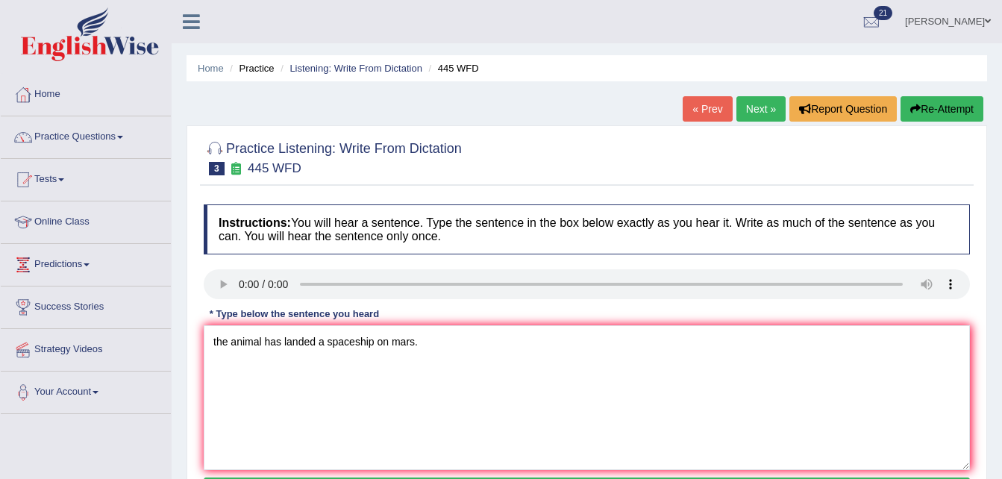 The height and width of the screenshot is (479, 1002). What do you see at coordinates (236, 169) in the screenshot?
I see `small: Exam occurring question` at bounding box center [236, 169].